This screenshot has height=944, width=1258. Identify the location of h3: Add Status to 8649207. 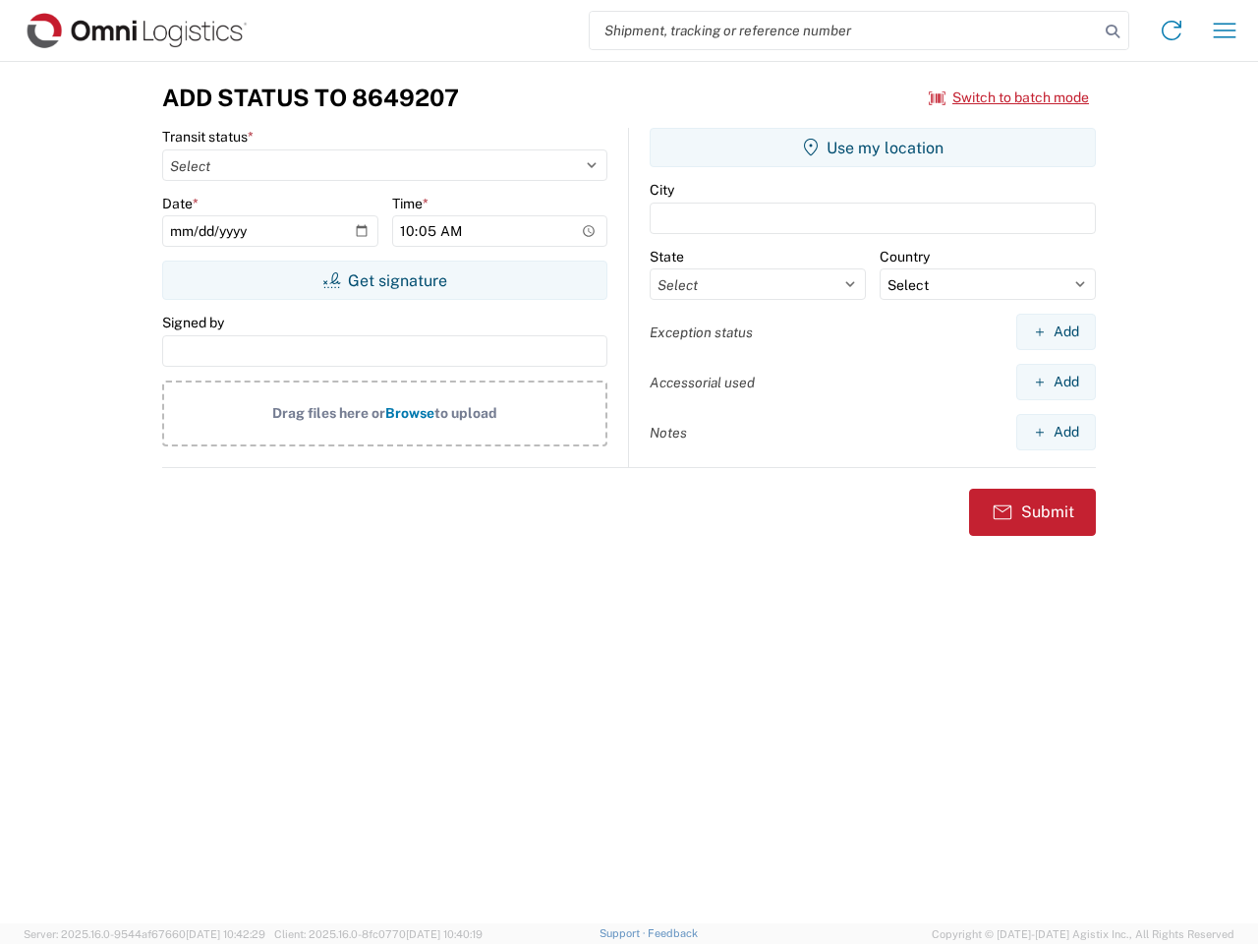
(311, 97).